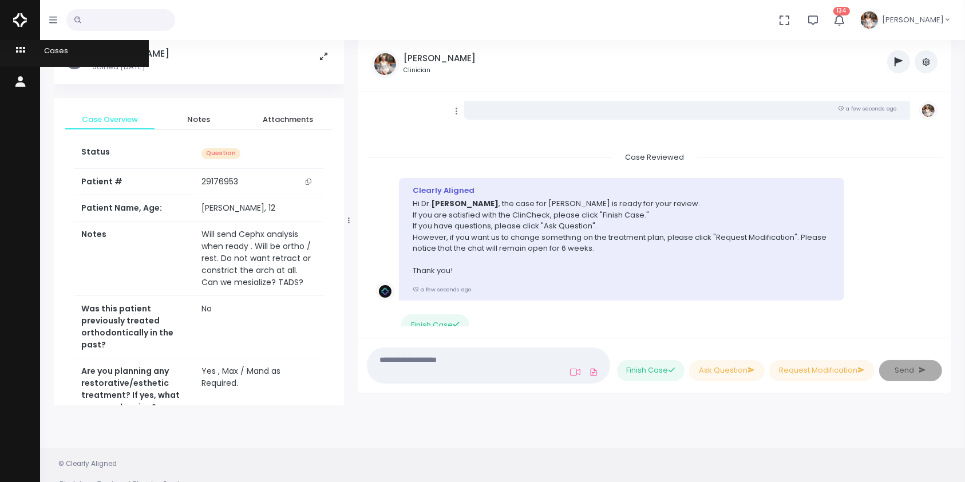 The height and width of the screenshot is (482, 965). Describe the element at coordinates (135, 327) in the screenshot. I see `th: Was this patient previously treated orthodontically in the past?` at that location.